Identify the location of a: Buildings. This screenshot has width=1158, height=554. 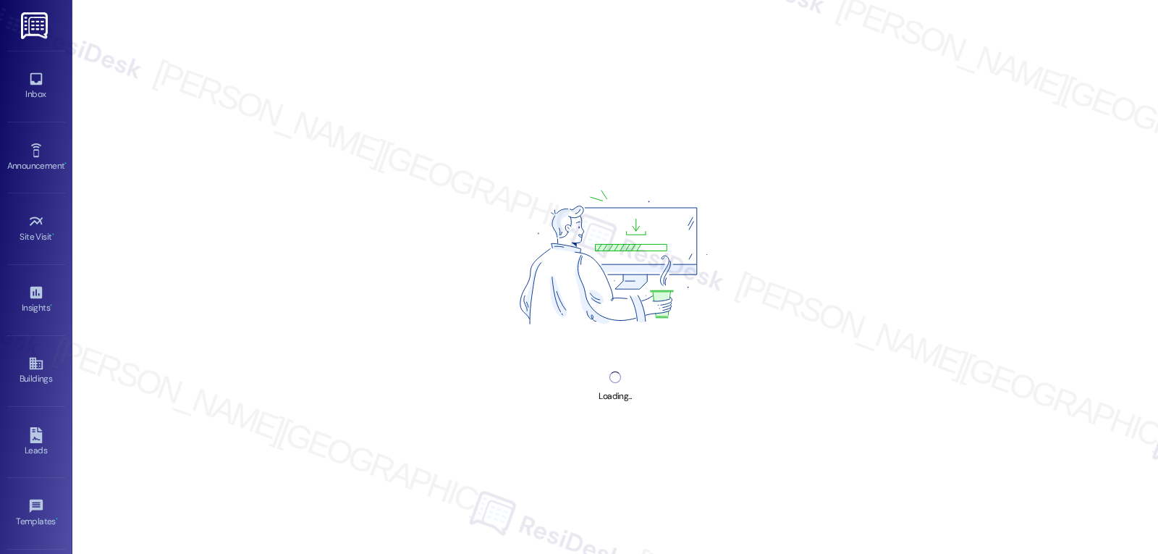
(36, 371).